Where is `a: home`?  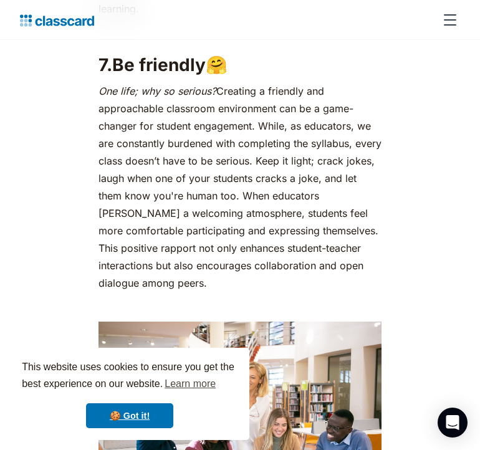
a: home is located at coordinates (57, 20).